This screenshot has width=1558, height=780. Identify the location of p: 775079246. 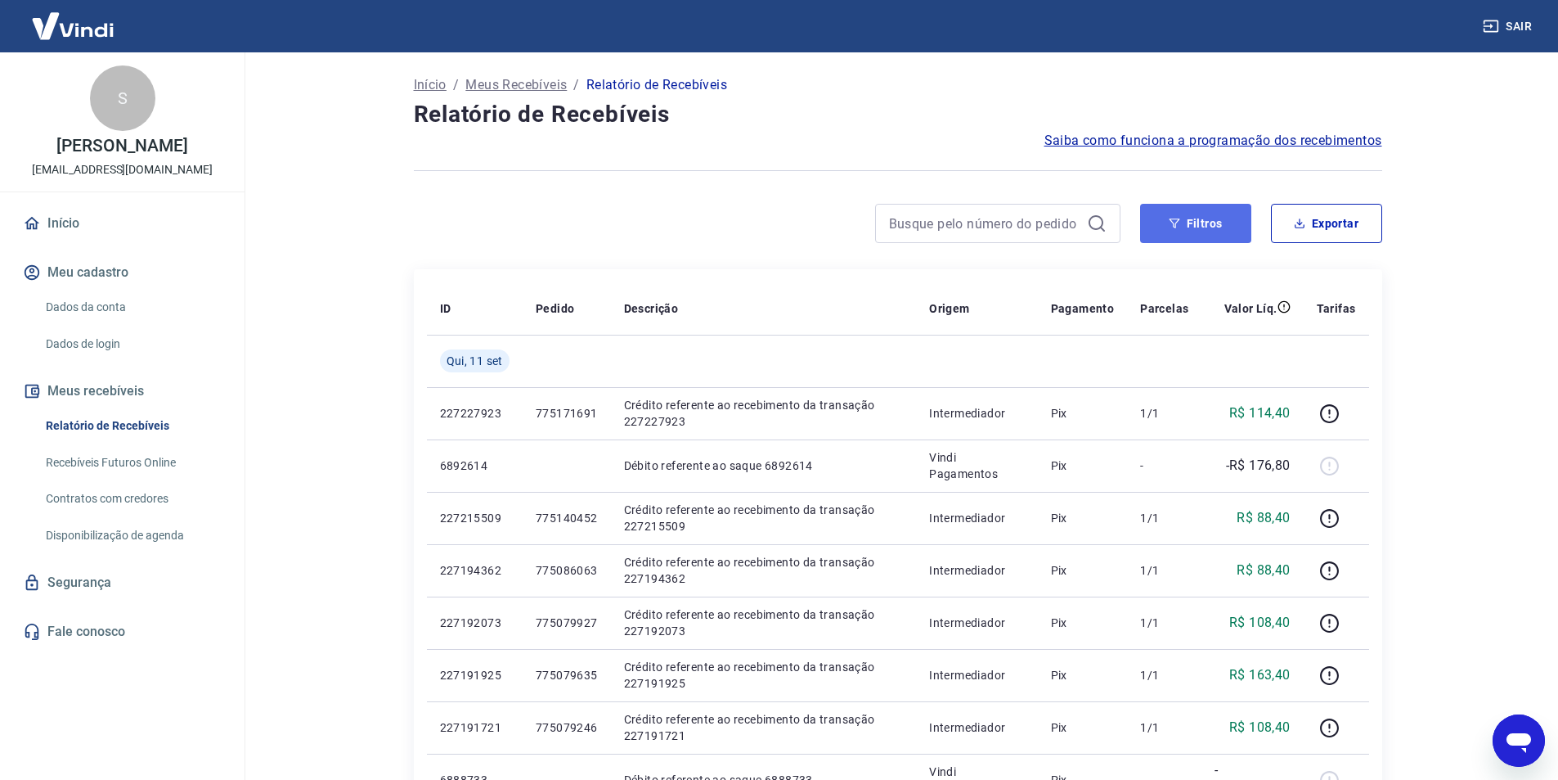
(567, 727).